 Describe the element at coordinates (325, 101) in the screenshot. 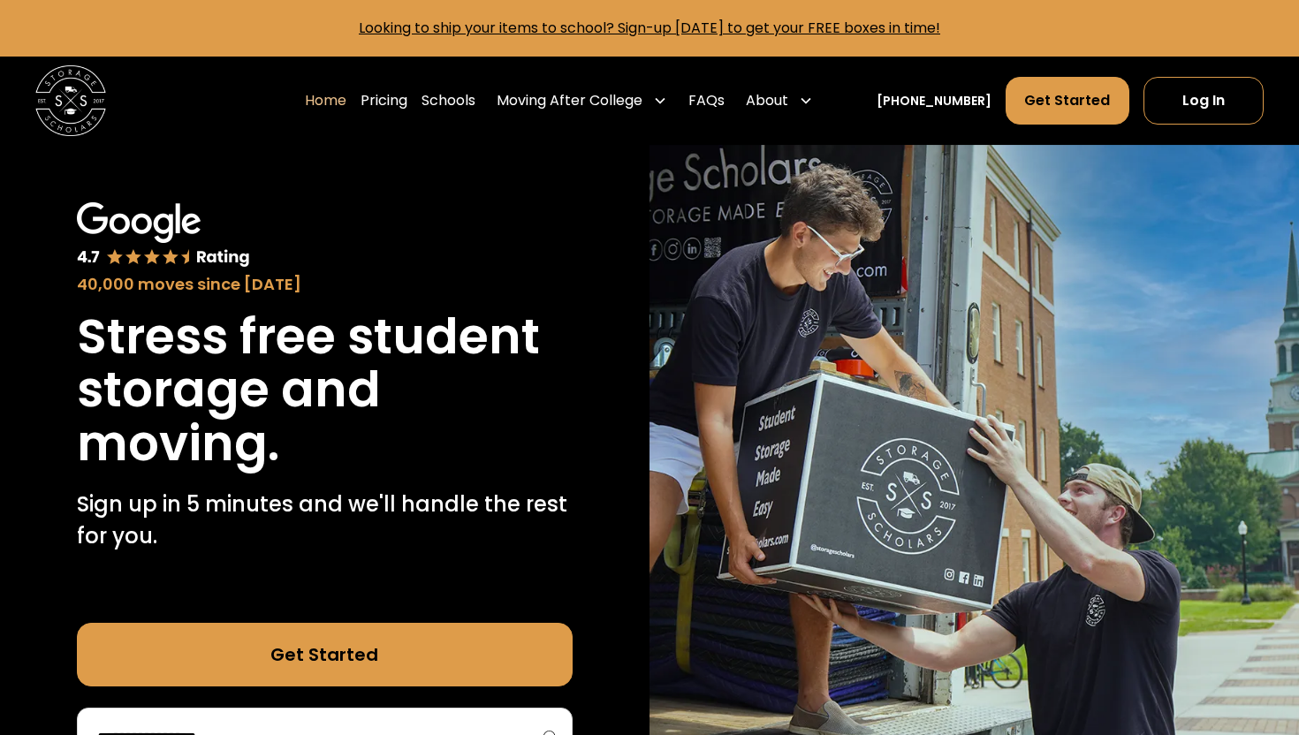

I see `a: Home` at that location.